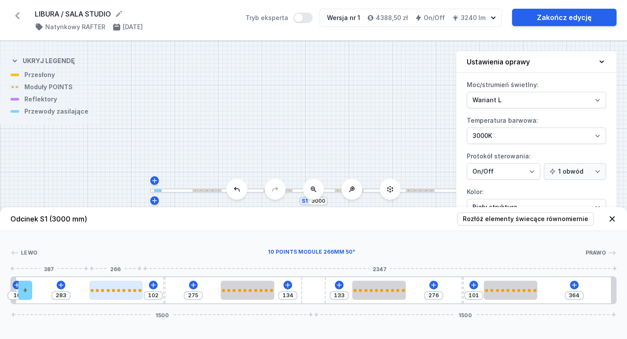 Image resolution: width=627 pixels, height=339 pixels. Describe the element at coordinates (115, 268) in the screenshot. I see `span: 266` at that location.